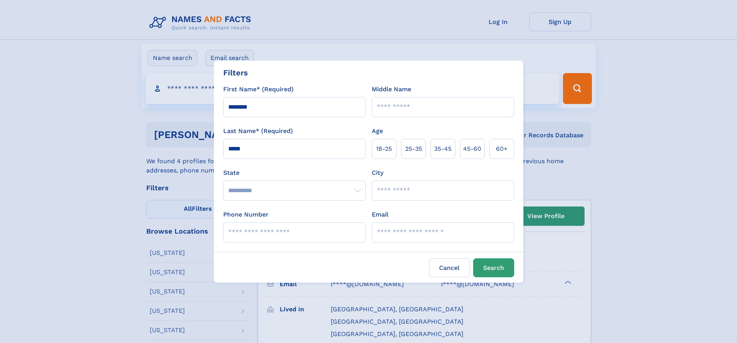 The image size is (737, 343). I want to click on label: Phone Number, so click(246, 215).